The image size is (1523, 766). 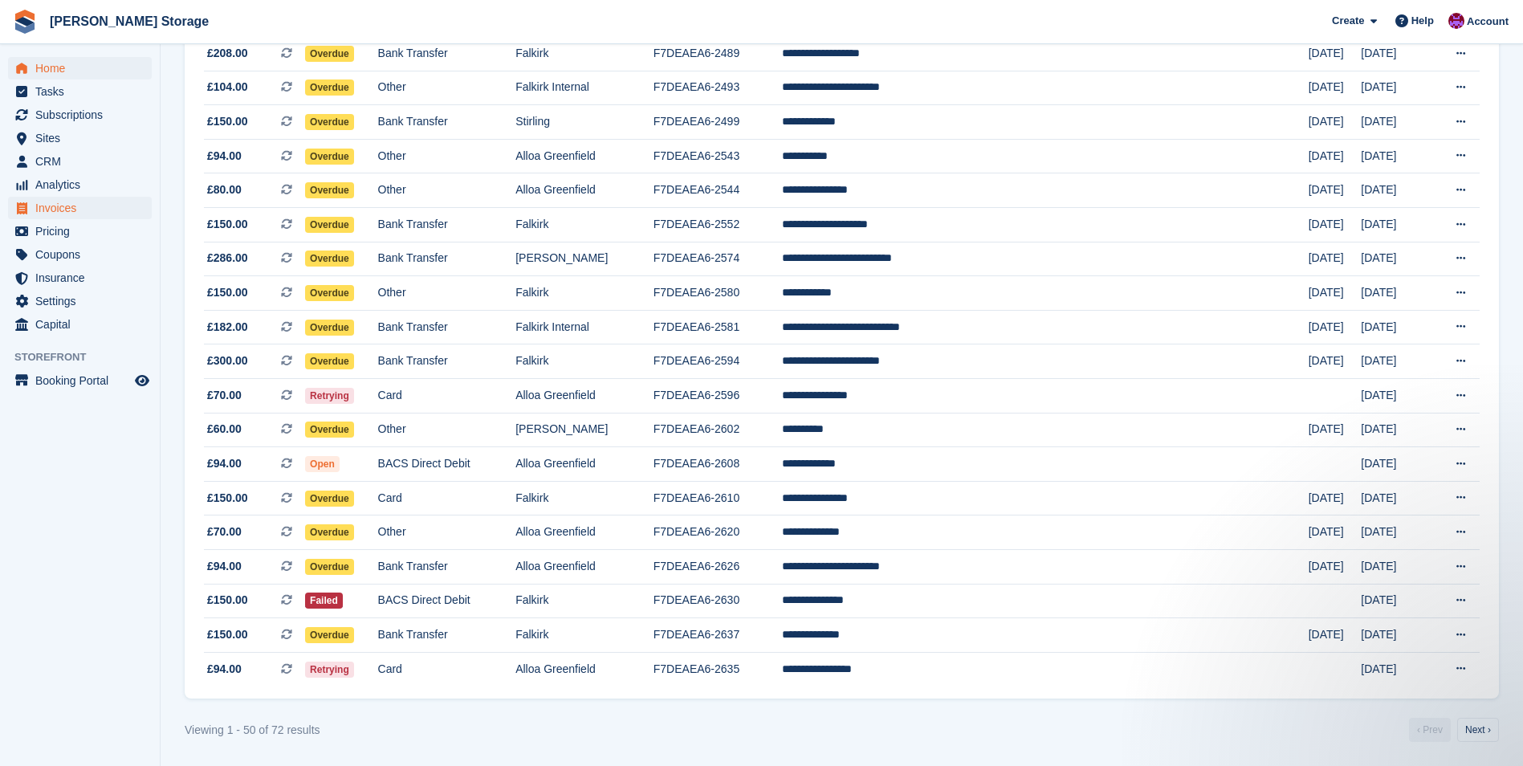 What do you see at coordinates (227, 327) in the screenshot?
I see `span: £182.00` at bounding box center [227, 327].